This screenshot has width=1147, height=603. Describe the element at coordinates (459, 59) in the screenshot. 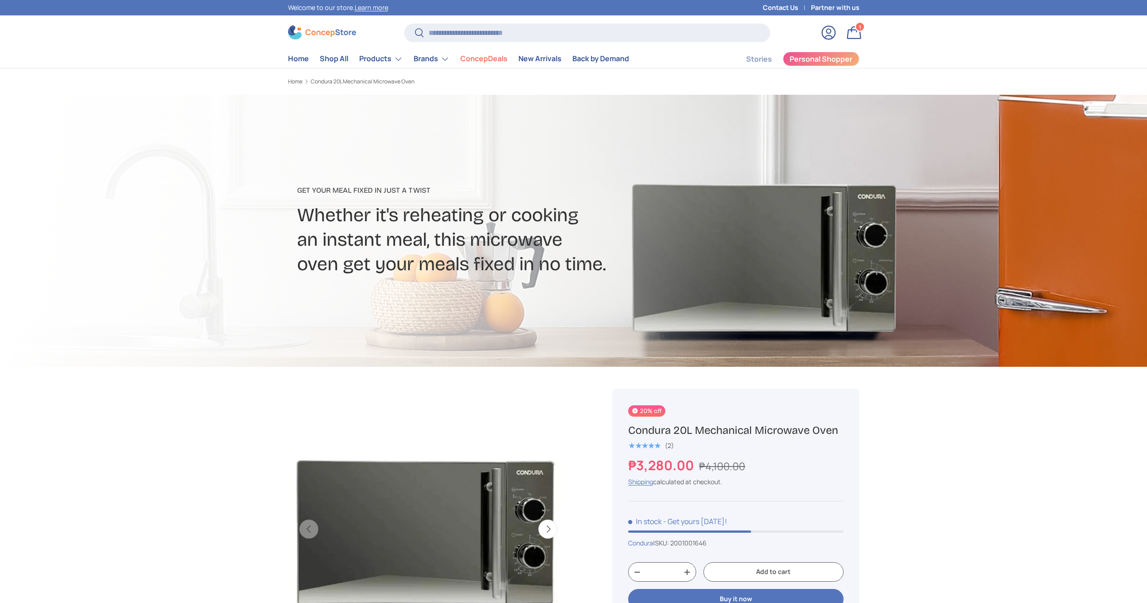

I see `nav: Primary` at that location.